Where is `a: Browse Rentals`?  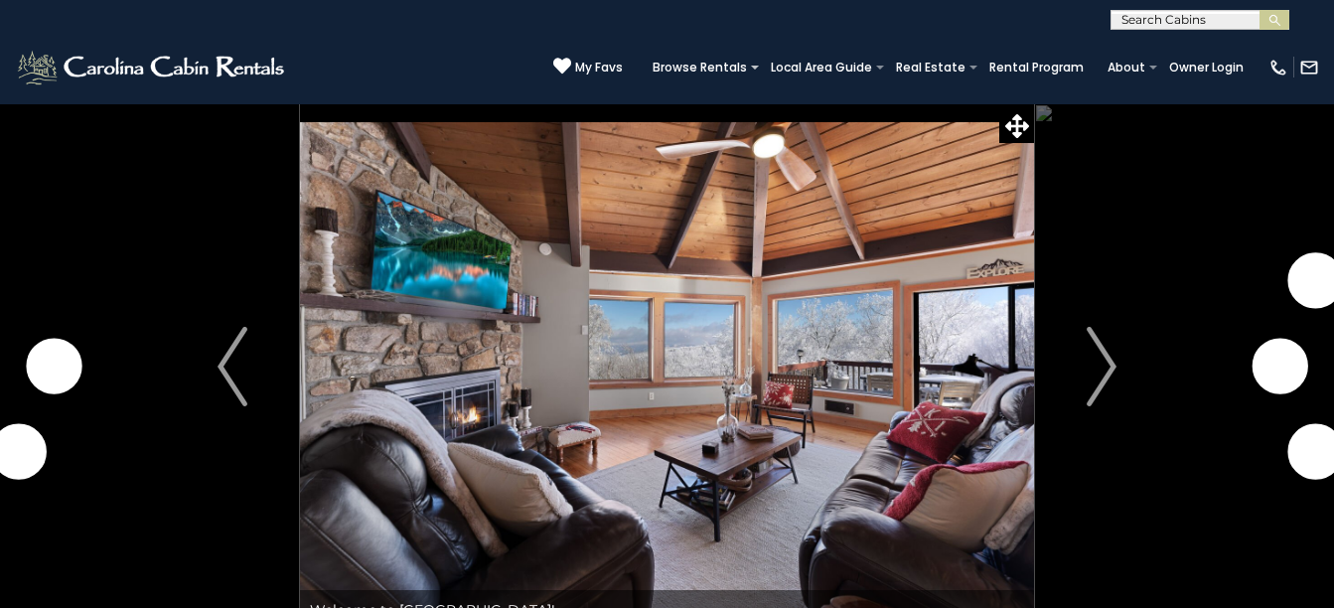
a: Browse Rentals is located at coordinates (699, 68).